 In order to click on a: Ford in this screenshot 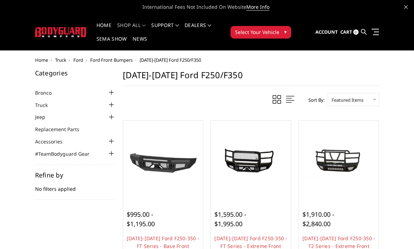, I will do `click(78, 60)`.